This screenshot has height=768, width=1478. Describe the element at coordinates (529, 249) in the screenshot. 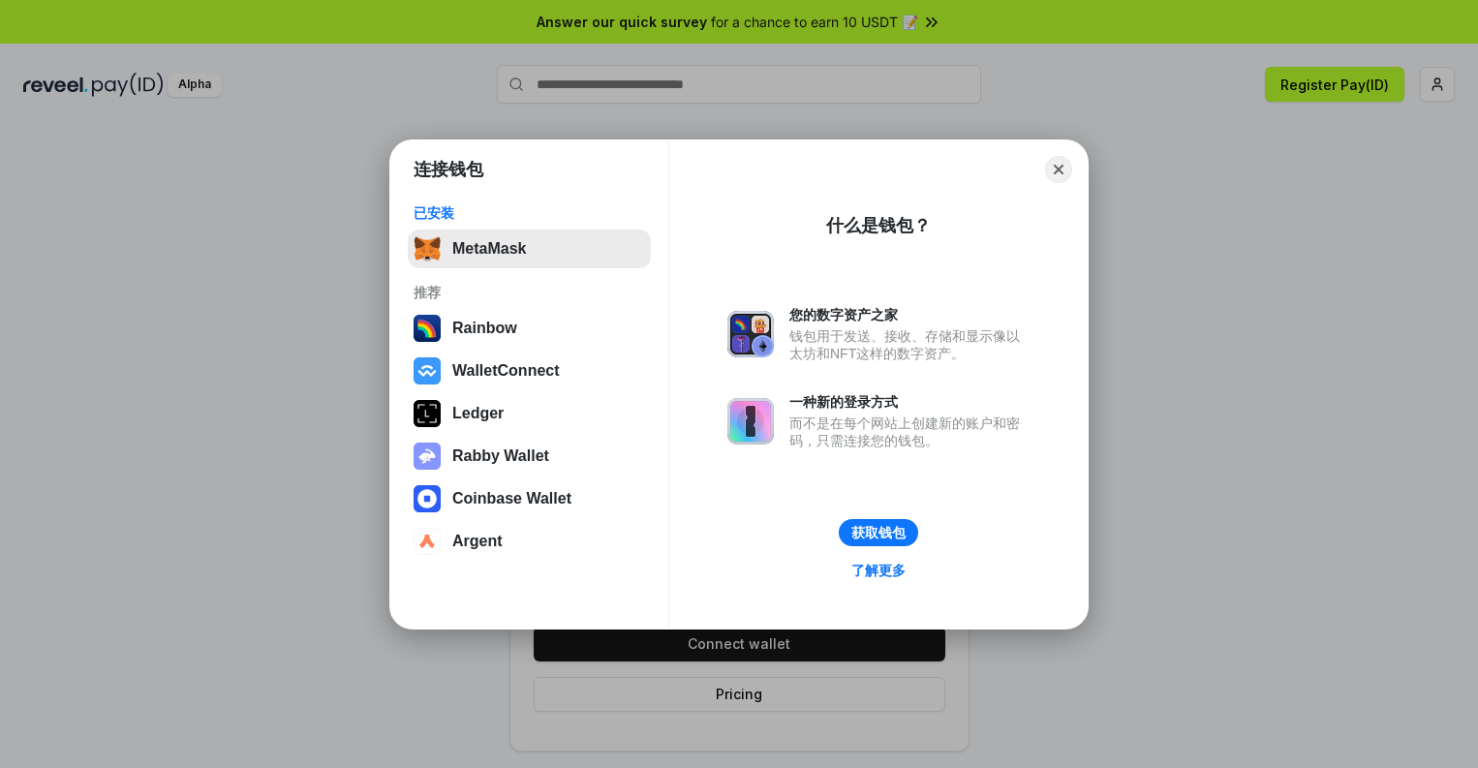

I see `button: MetaMask` at that location.